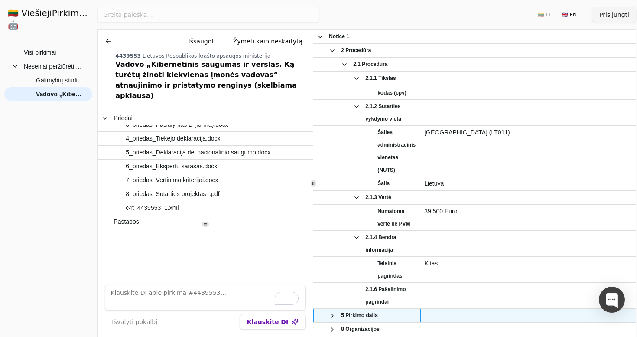 The height and width of the screenshot is (337, 637). I want to click on span: 5_priedas_Deklaracija del nacionalinio saugumo.docx, so click(198, 152).